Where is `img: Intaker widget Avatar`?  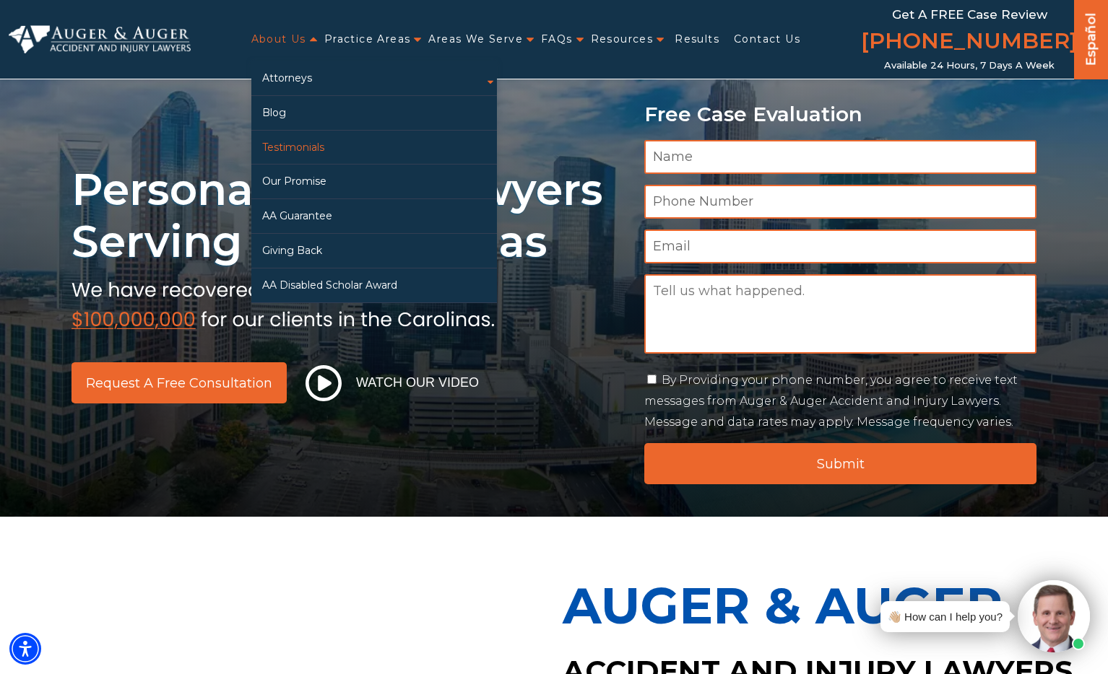
img: Intaker widget Avatar is located at coordinates (1054, 617).